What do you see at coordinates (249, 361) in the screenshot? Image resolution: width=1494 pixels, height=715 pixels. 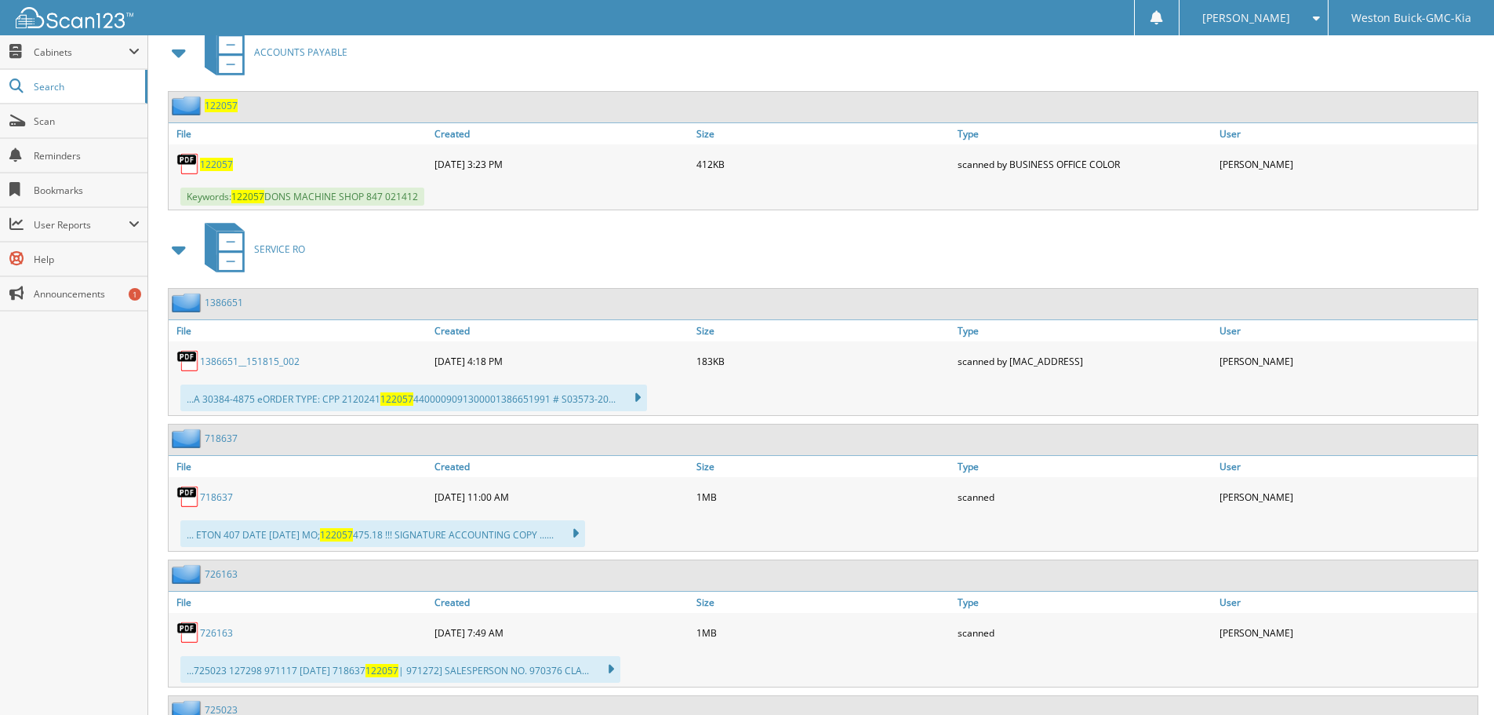 I see `a: 1386651__151815_002` at bounding box center [249, 361].